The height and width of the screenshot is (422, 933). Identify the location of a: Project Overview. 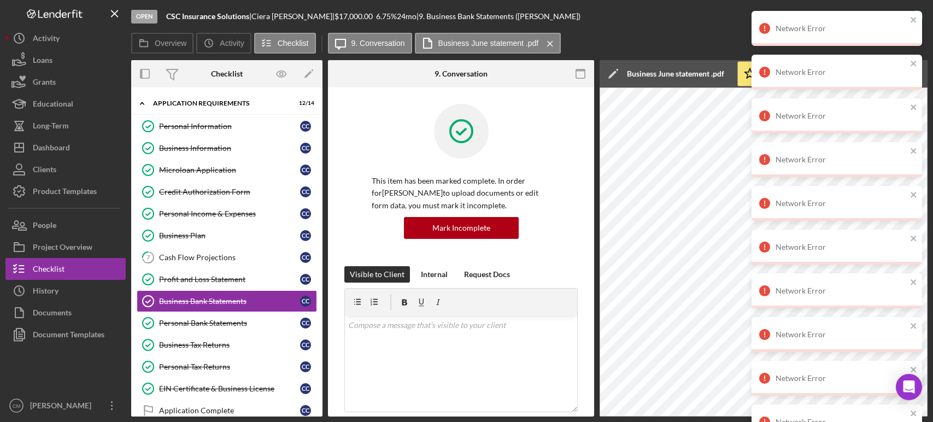
(66, 247).